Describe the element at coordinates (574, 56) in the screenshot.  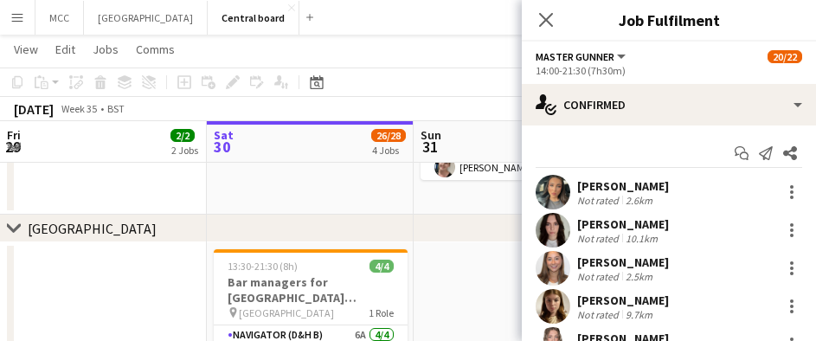
I see `span: Master Gunner` at that location.